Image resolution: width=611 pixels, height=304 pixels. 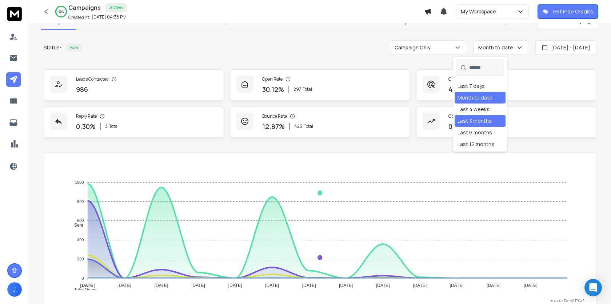 What do you see at coordinates (320, 85) in the screenshot?
I see `a: Open Rate30.12%297Total` at bounding box center [320, 85].